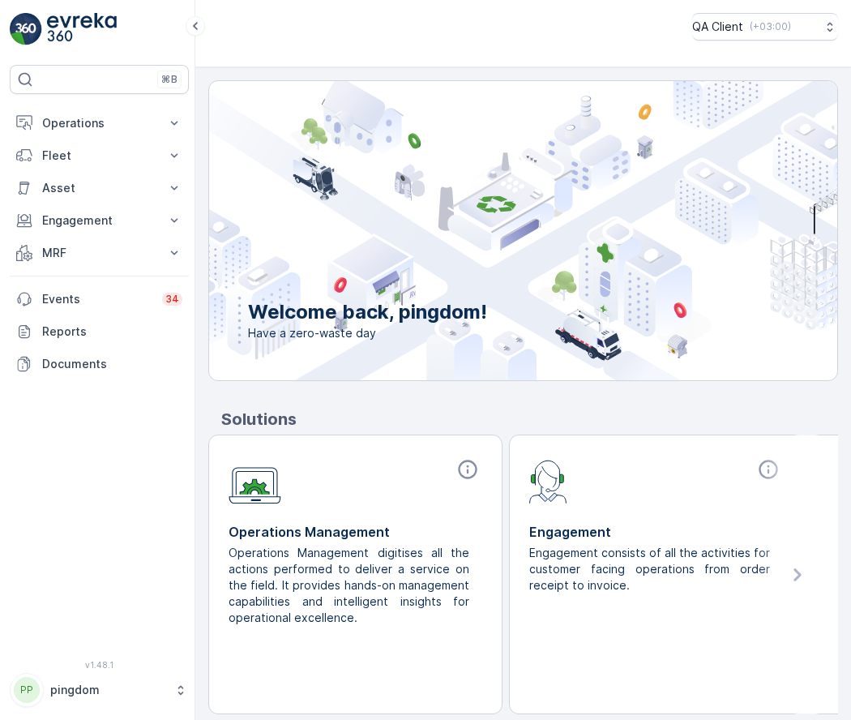  What do you see at coordinates (717, 27) in the screenshot?
I see `p: QA Client` at bounding box center [717, 27].